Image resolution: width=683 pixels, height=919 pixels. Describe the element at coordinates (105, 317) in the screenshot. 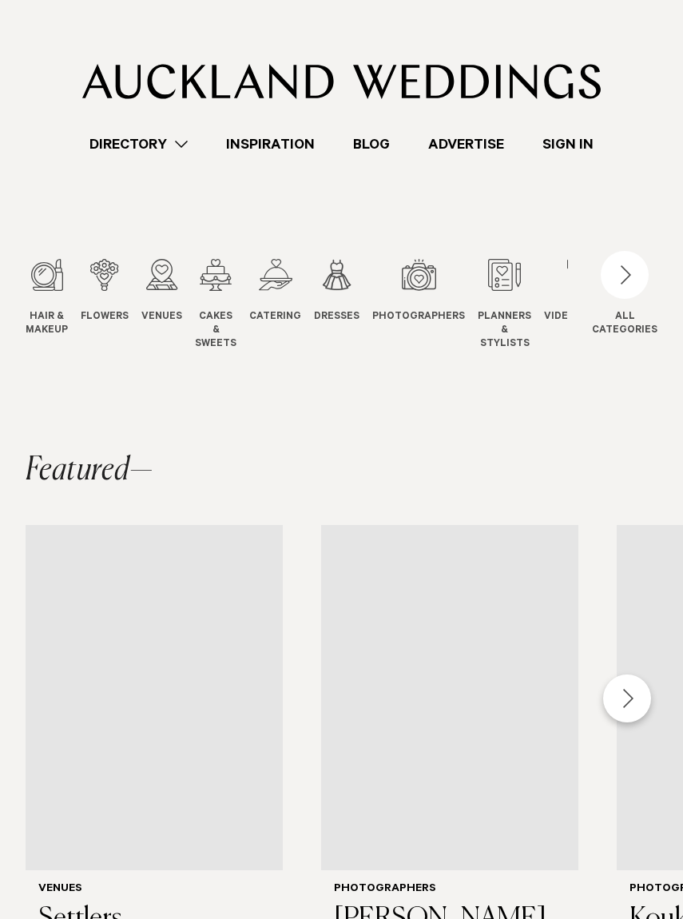

I see `span: Flowers` at that location.